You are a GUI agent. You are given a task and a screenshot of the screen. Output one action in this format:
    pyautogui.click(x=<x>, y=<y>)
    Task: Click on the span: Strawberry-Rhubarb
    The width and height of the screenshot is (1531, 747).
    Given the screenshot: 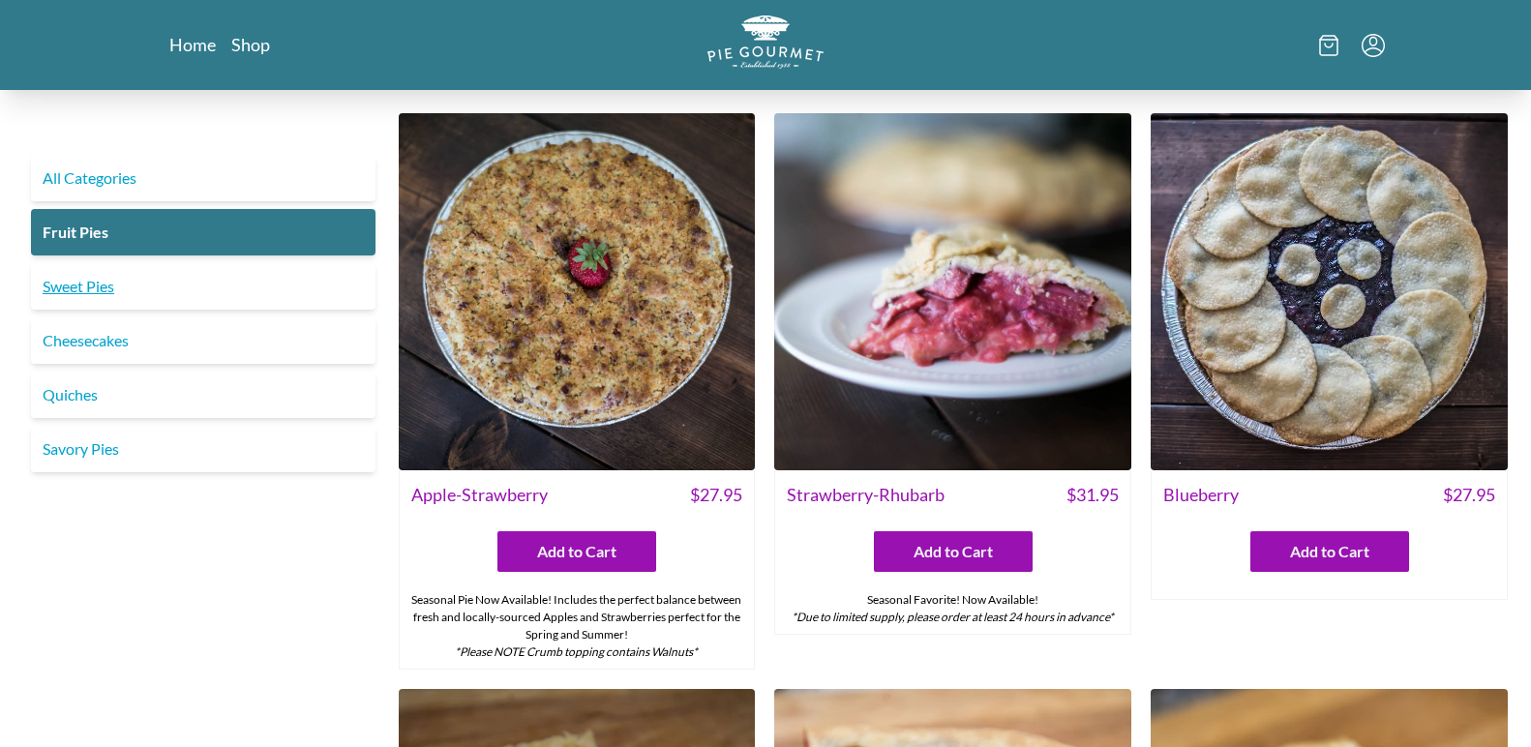 What is the action you would take?
    pyautogui.click(x=865, y=495)
    